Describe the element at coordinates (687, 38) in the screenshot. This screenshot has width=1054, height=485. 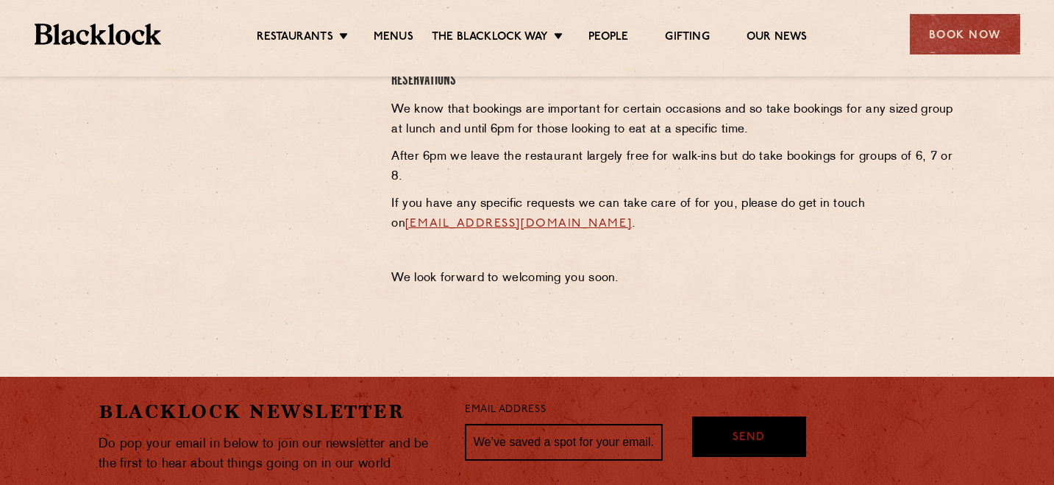
I see `a: Gifting` at that location.